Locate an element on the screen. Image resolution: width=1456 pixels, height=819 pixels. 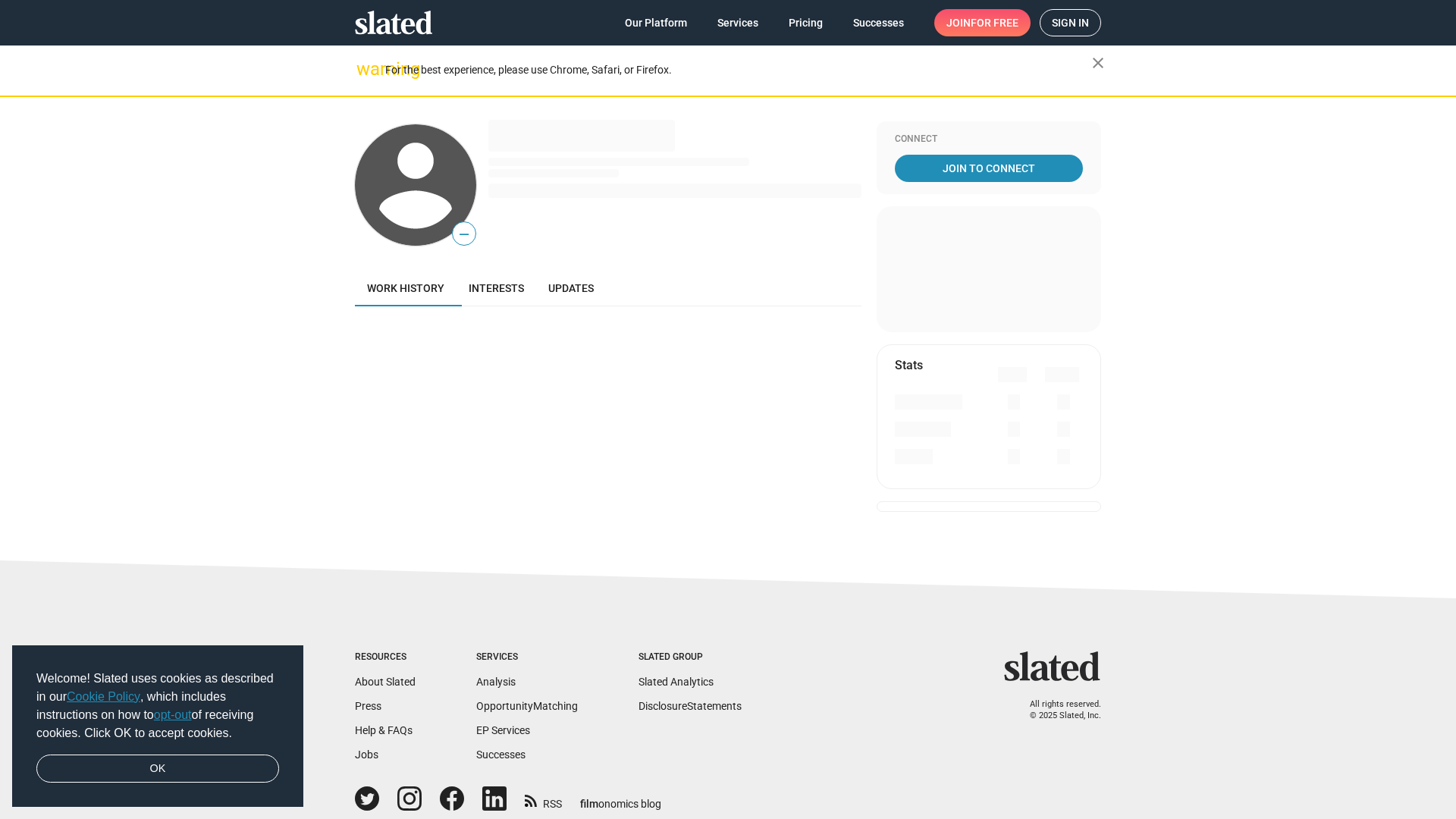
a: Joinfor free is located at coordinates (982, 22).